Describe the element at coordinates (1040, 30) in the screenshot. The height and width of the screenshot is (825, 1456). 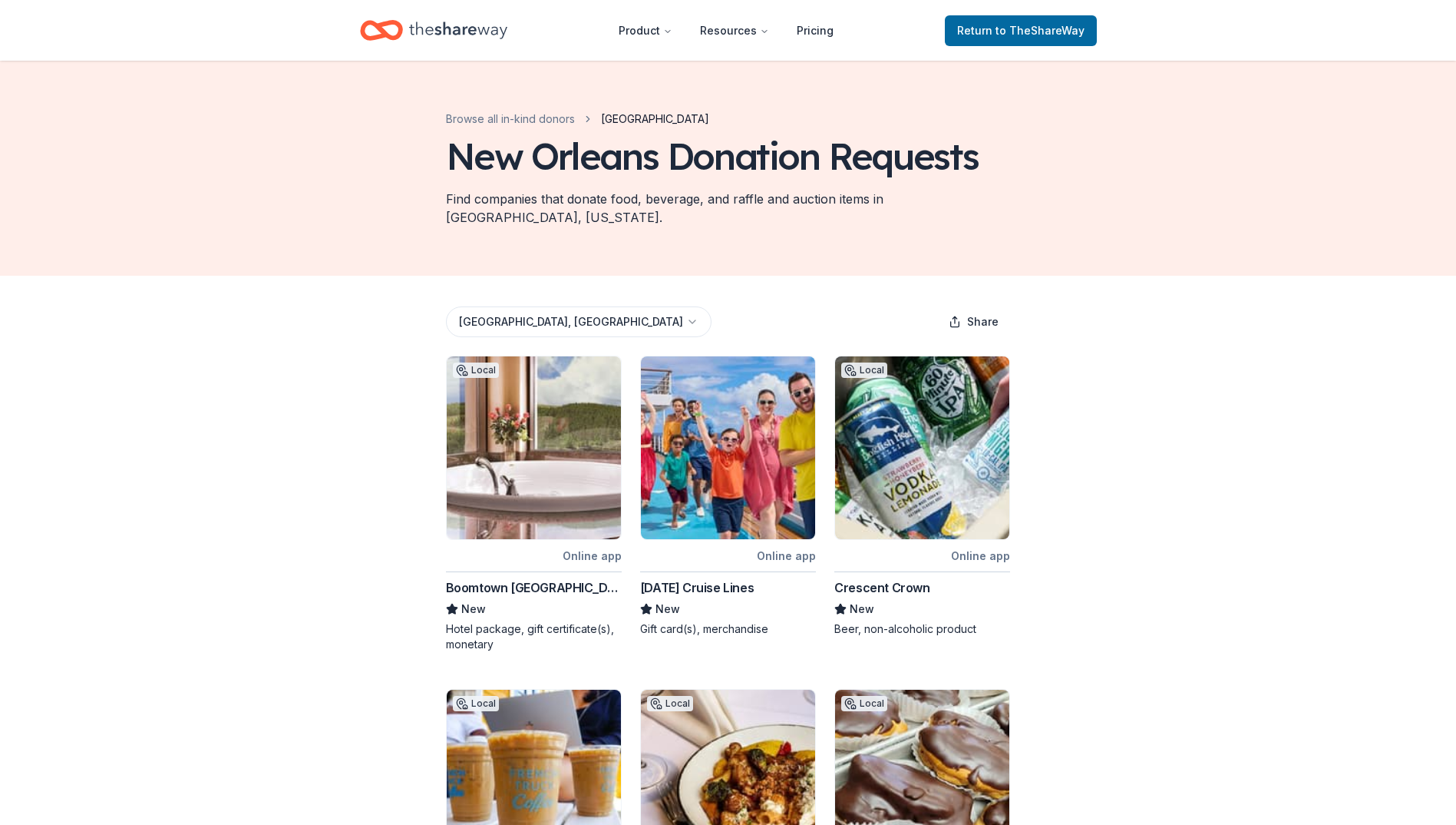
I see `span: to TheShareWay` at that location.